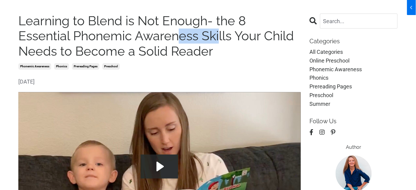 The width and height of the screenshot is (416, 190). Describe the element at coordinates (354, 52) in the screenshot. I see `a: All Categories` at that location.